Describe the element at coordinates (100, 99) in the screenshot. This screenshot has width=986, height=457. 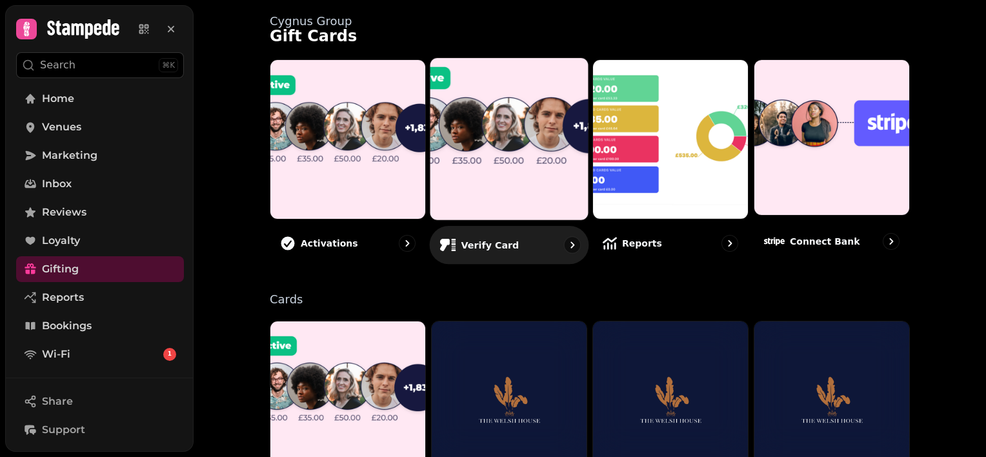
I see `a: Home` at that location.